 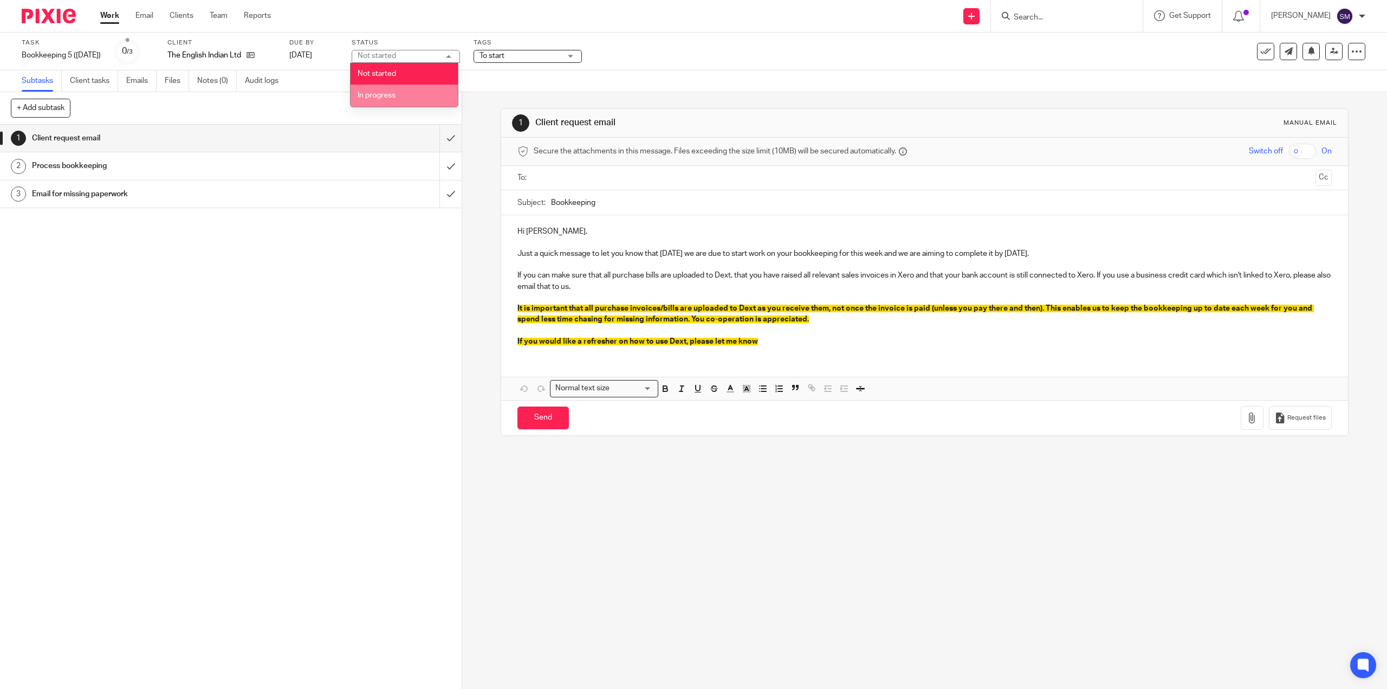 I want to click on span: On, so click(x=1326, y=151).